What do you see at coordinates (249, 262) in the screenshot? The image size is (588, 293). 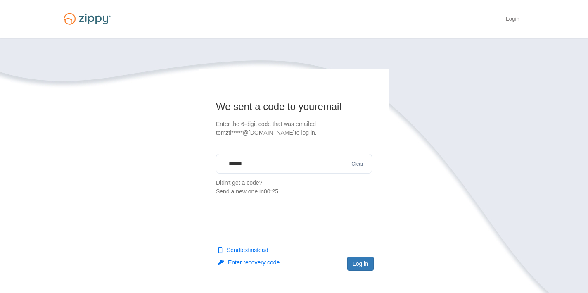 I see `button: Enter recovery code` at bounding box center [249, 262].